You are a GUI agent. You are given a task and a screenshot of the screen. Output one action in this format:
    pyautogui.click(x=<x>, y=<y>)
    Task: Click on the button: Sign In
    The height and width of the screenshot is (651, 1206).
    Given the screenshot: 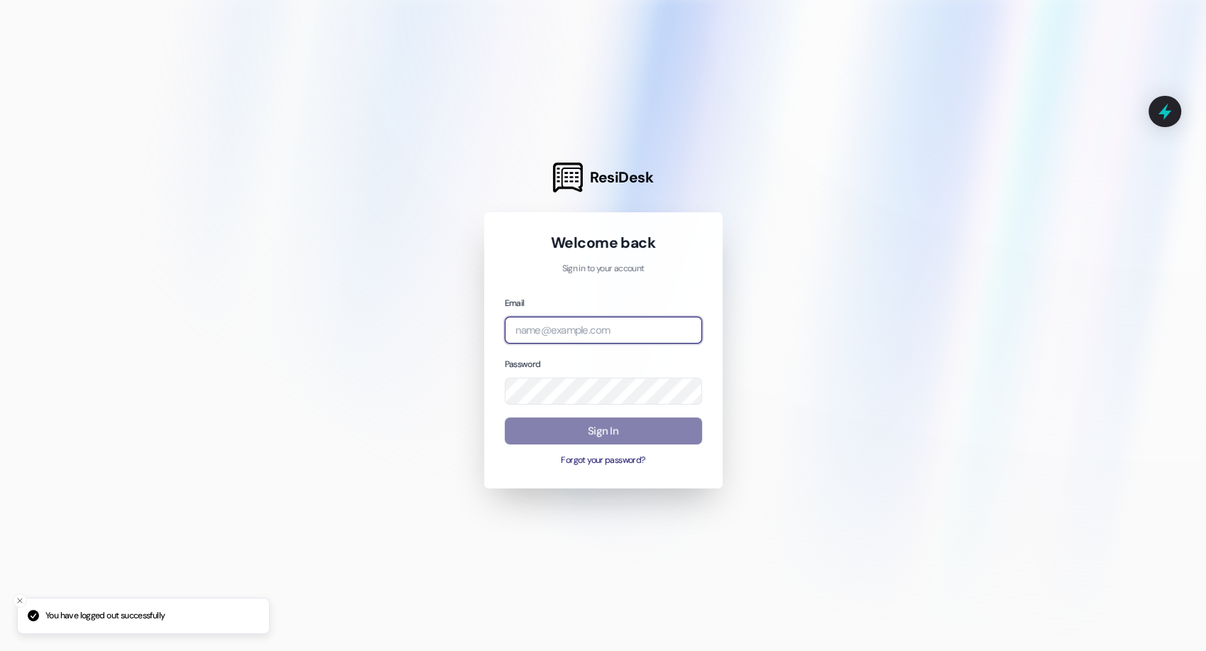 What is the action you would take?
    pyautogui.click(x=603, y=431)
    